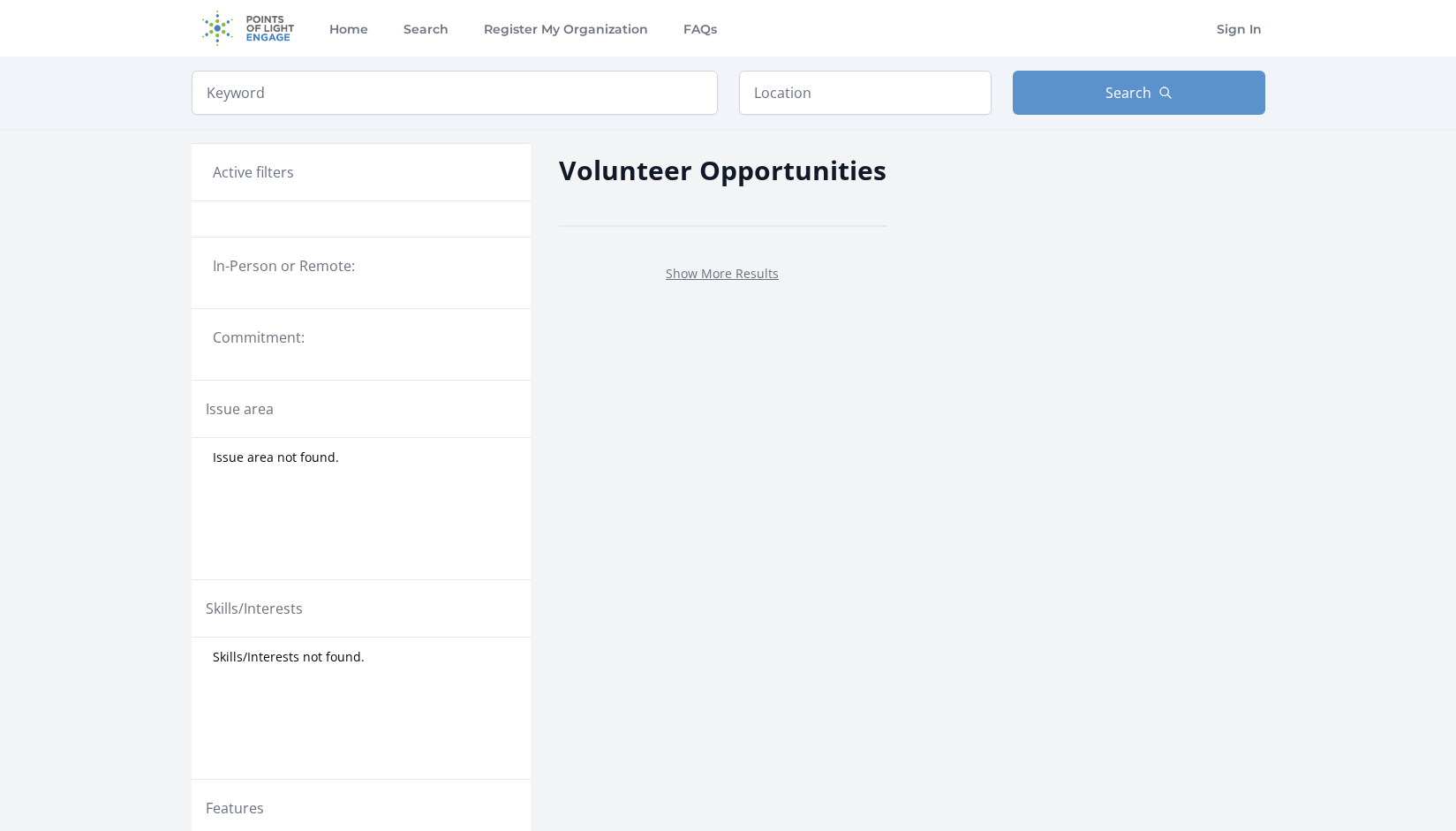  Describe the element at coordinates (722, 273) in the screenshot. I see `a: Show More Results` at that location.